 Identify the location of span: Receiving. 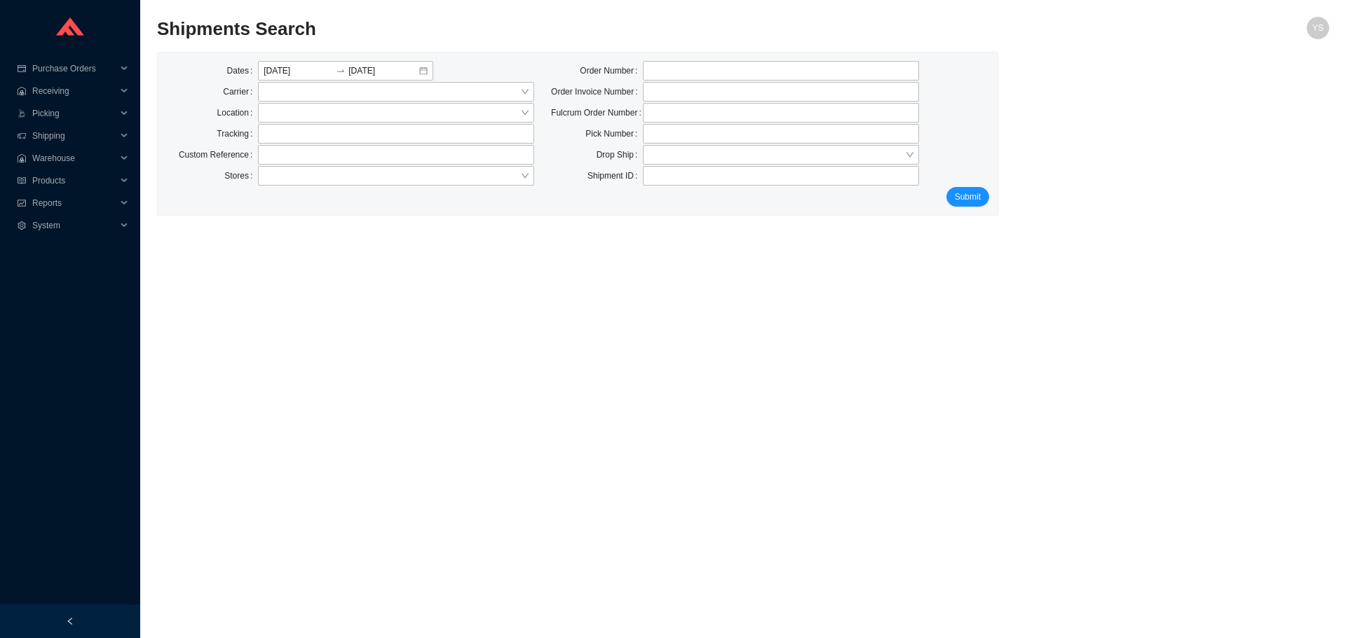
(74, 91).